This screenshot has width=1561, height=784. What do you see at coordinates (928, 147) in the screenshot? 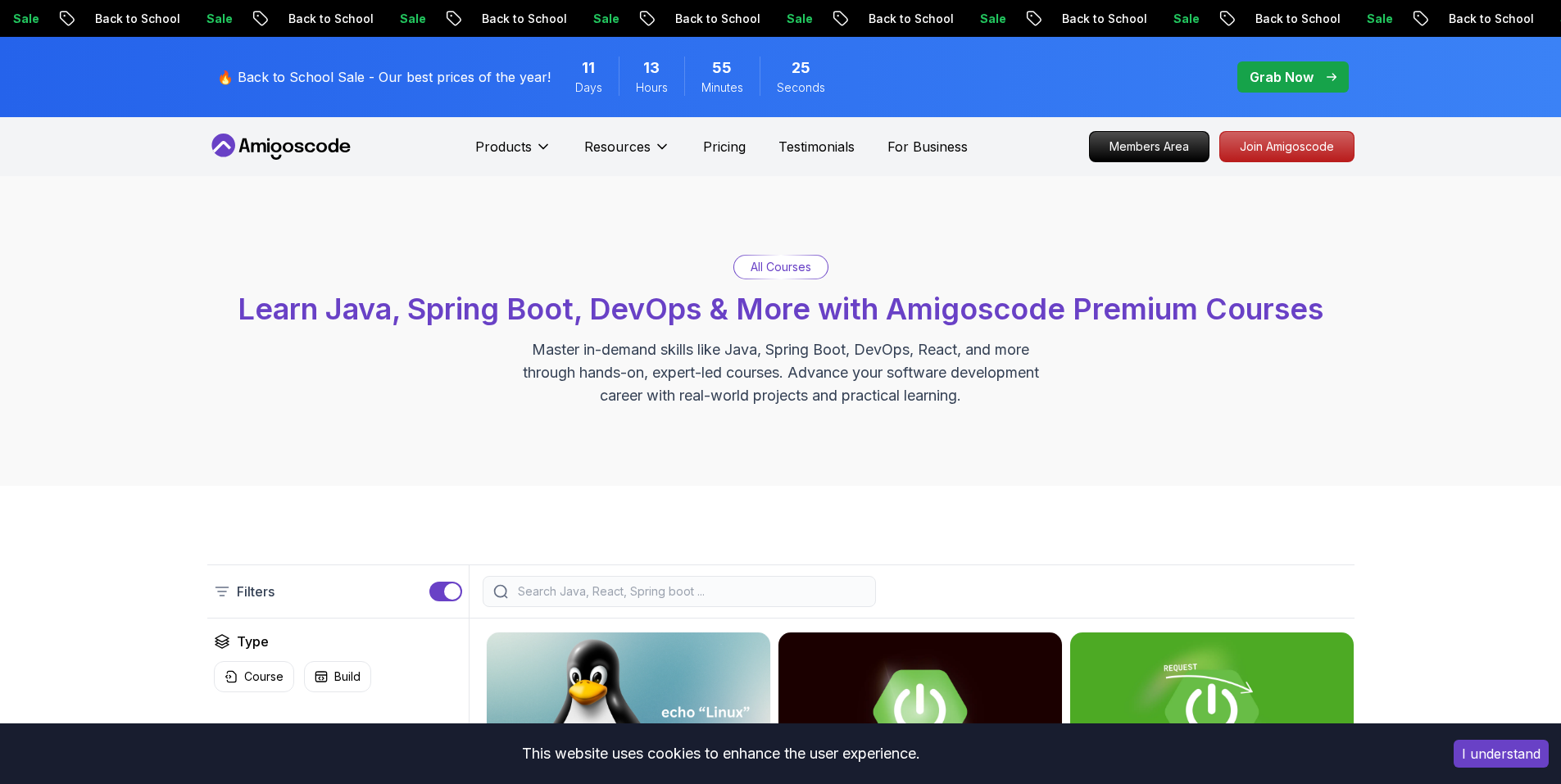
I see `a: For Business` at bounding box center [928, 147].